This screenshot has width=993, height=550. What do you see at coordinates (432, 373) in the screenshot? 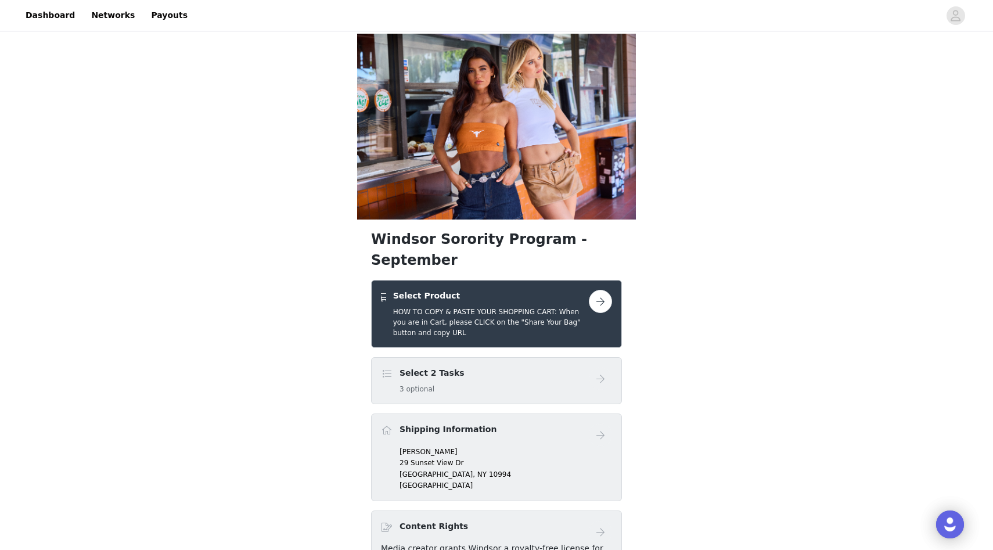
I see `h4: Select 2 Tasks` at bounding box center [432, 373].